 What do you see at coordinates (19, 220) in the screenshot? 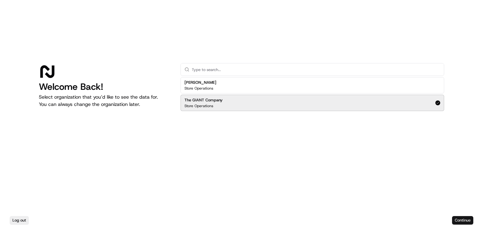
I see `button: Log out` at bounding box center [19, 220].